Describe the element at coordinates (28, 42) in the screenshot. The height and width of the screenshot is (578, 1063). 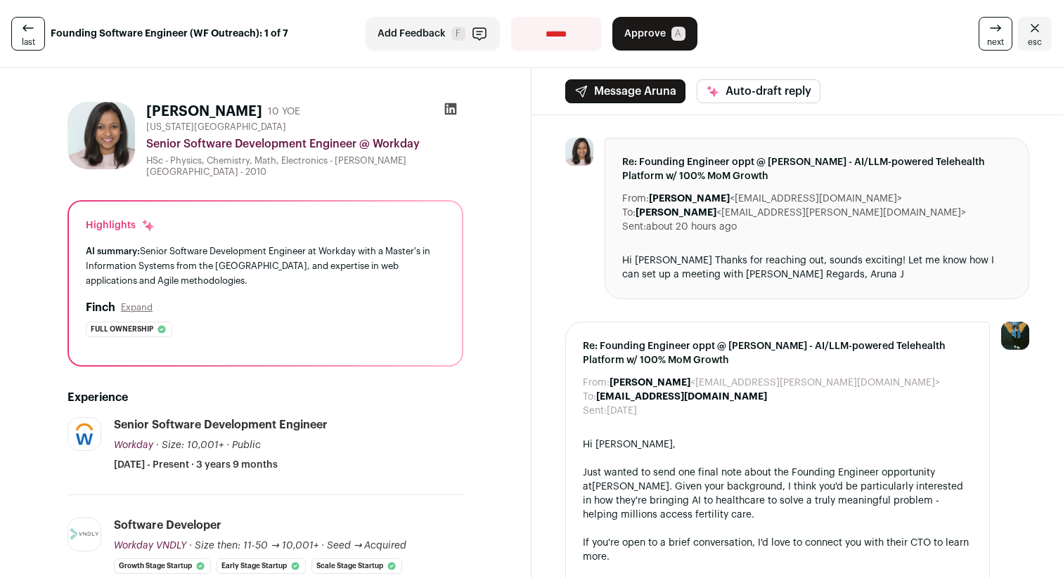
I see `span: last` at that location.